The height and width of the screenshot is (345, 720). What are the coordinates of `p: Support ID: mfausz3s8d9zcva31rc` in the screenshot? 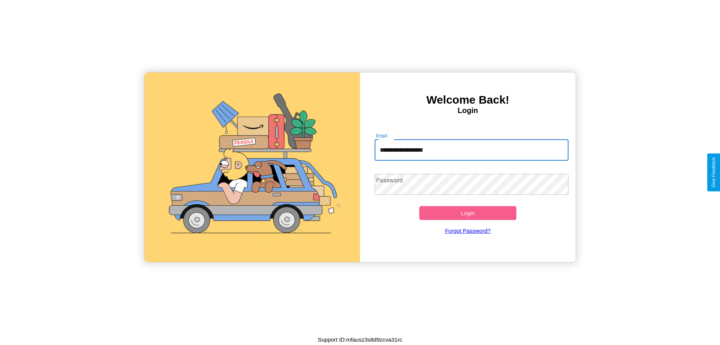 It's located at (360, 339).